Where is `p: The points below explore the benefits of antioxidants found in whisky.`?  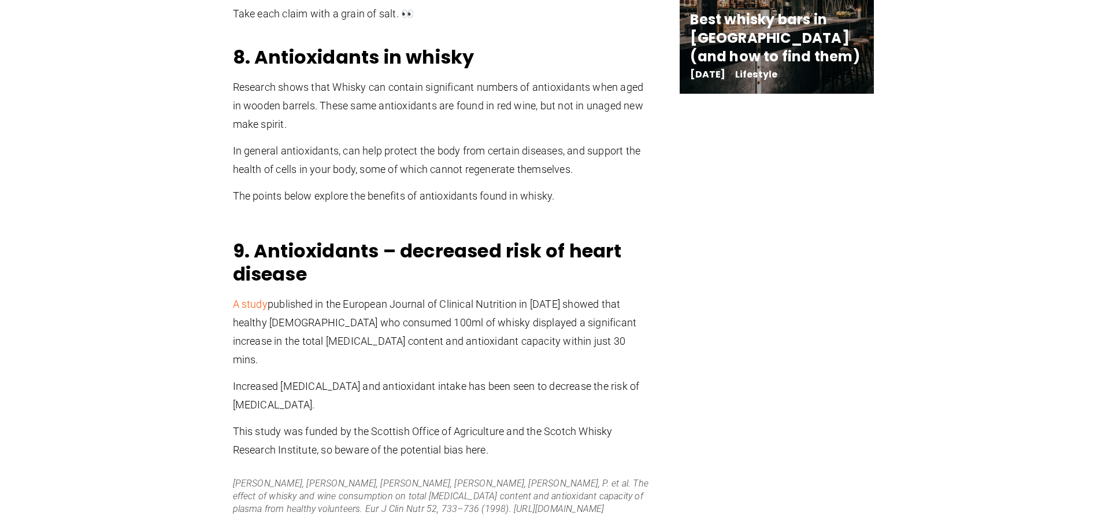 p: The points below explore the benefits of antioxidants found in whisky. is located at coordinates (441, 196).